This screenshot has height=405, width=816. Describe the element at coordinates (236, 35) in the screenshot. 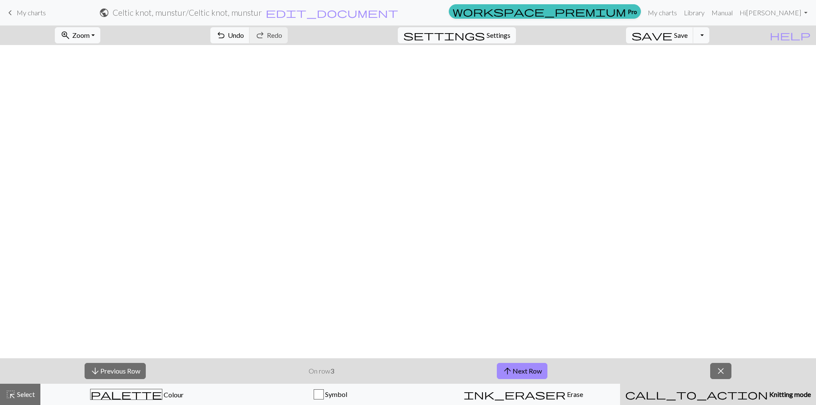

I see `span: Undo` at that location.